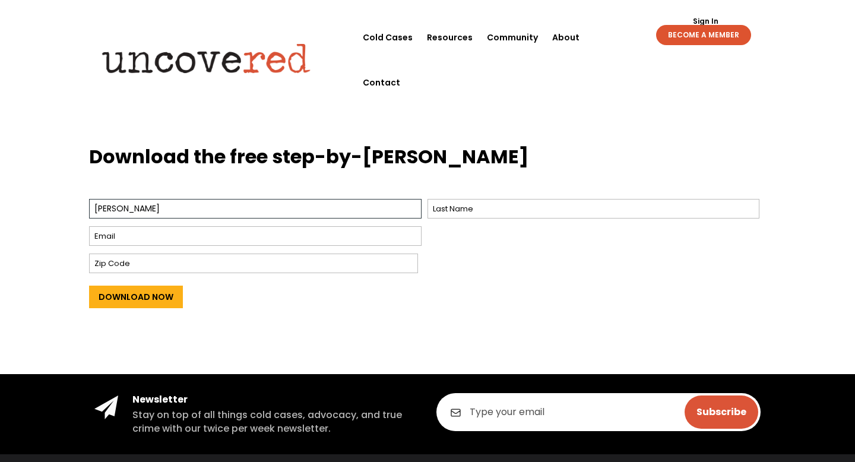 This screenshot has height=462, width=855. Describe the element at coordinates (566, 37) in the screenshot. I see `a: About` at that location.